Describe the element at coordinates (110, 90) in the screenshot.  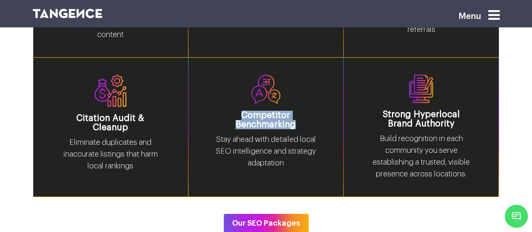
I see `img: Path%20523.svg` at that location.